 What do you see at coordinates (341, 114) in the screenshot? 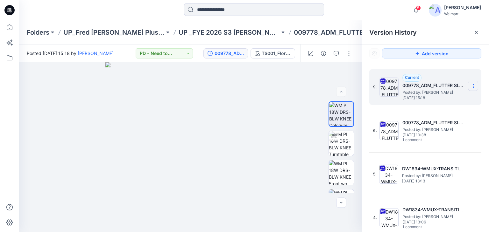
I see `img: WM PL 18W DRS-BLW KNEE Colorway wo Avatar` at bounding box center [341, 114].